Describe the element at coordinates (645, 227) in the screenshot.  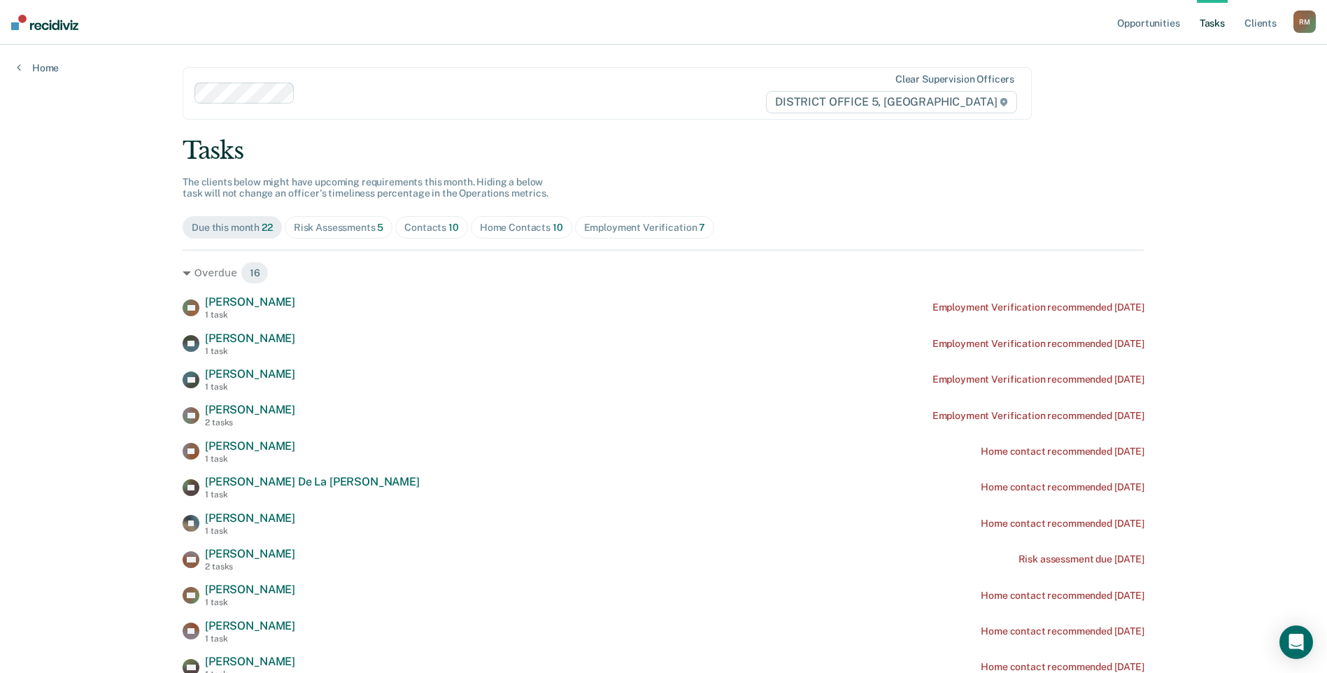
I see `div: Employment Verification` at that location.